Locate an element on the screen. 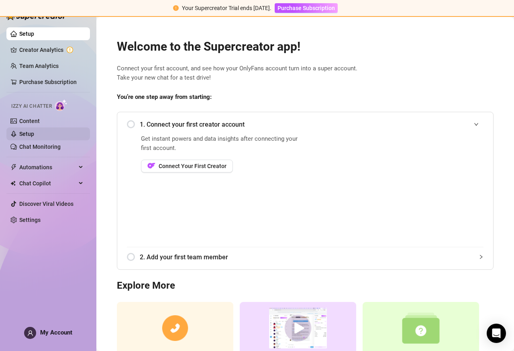 This screenshot has height=351, width=514. span: expanded is located at coordinates (476, 124).